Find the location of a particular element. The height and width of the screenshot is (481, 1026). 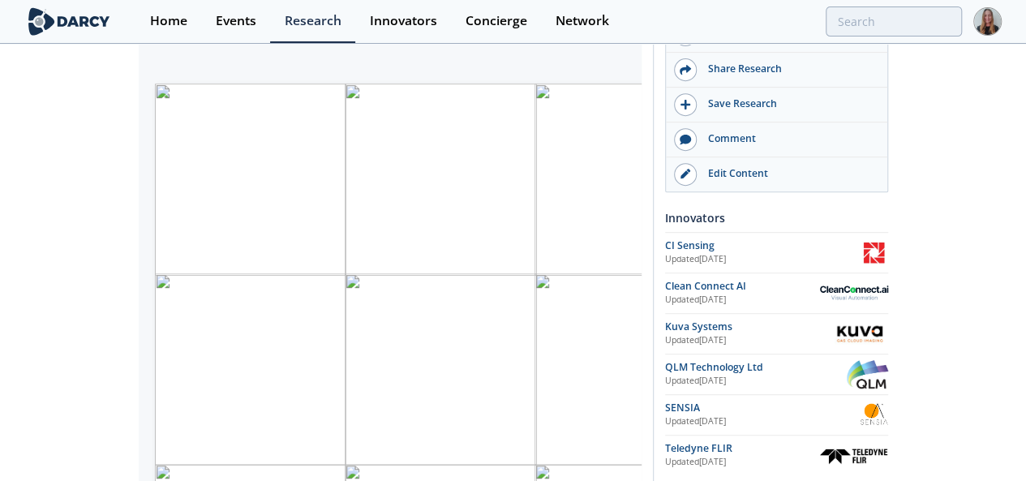

div: Kuva Systems is located at coordinates (748, 327).